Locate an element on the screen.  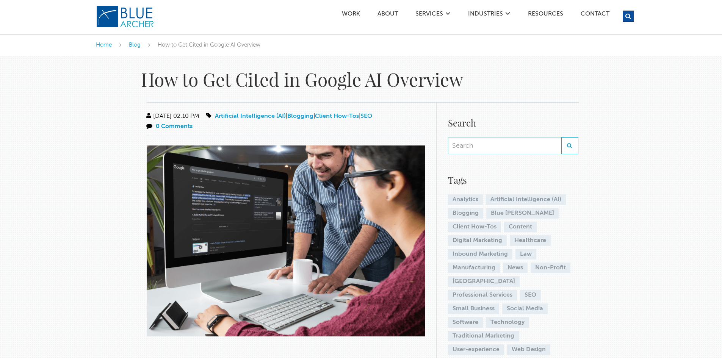
a: Social Media is located at coordinates (525, 309).